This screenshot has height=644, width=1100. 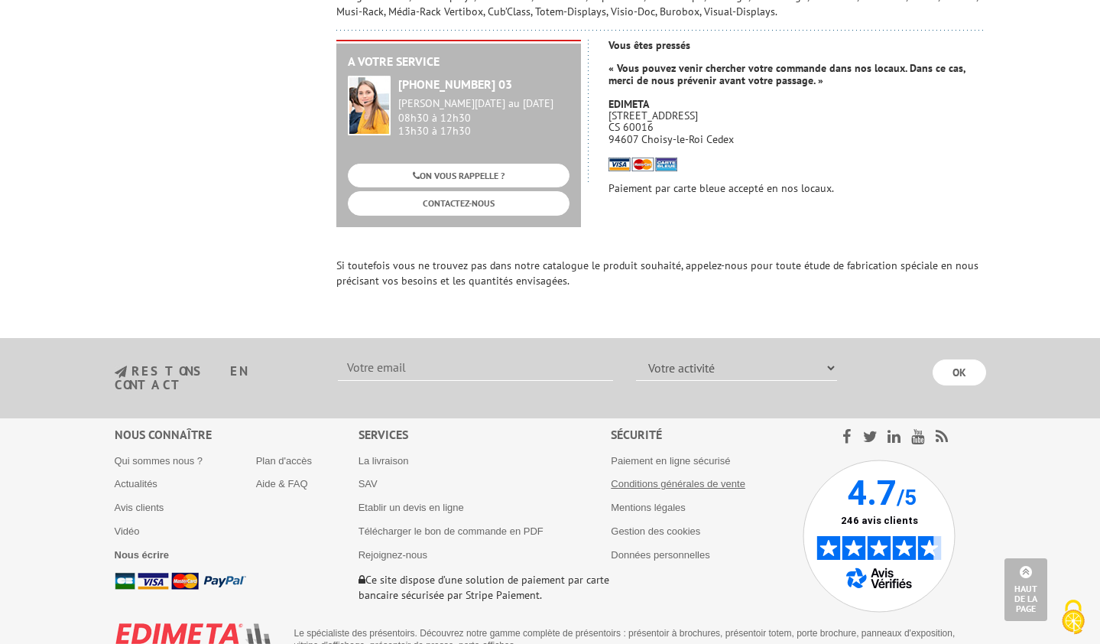 I want to click on a: Rejoignez-nous, so click(x=393, y=554).